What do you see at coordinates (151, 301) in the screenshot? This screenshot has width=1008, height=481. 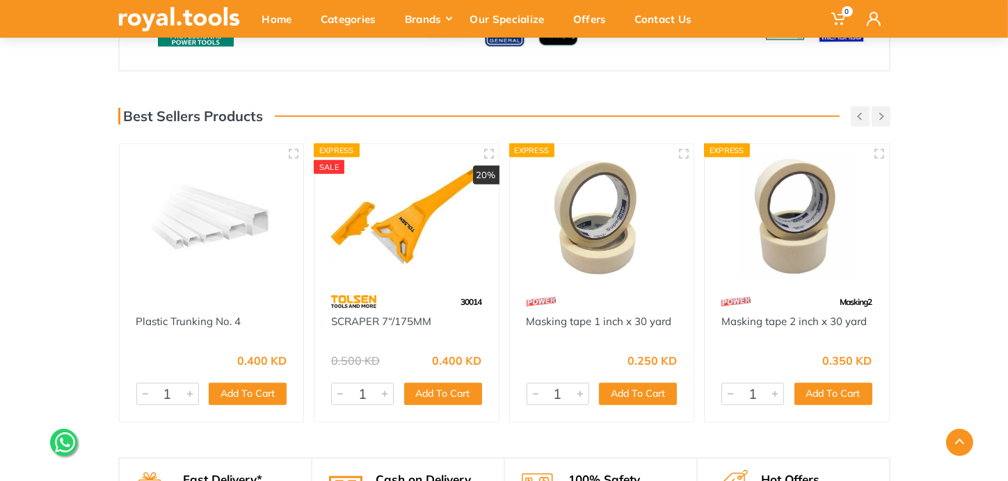 I see `img: 1.webp` at bounding box center [151, 301].